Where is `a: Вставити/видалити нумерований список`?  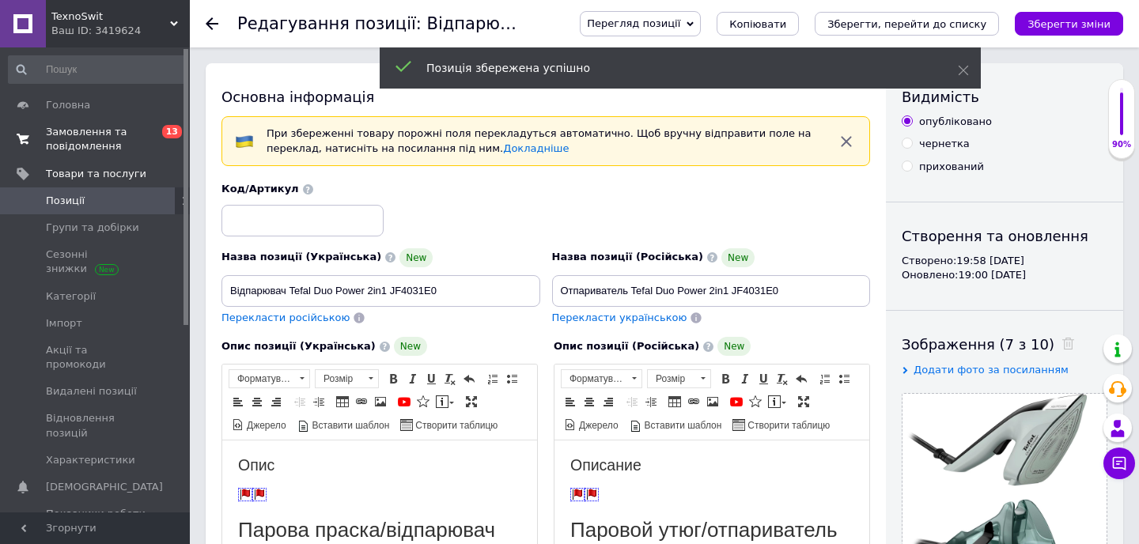 a: Вставити/видалити нумерований список is located at coordinates (493, 379).